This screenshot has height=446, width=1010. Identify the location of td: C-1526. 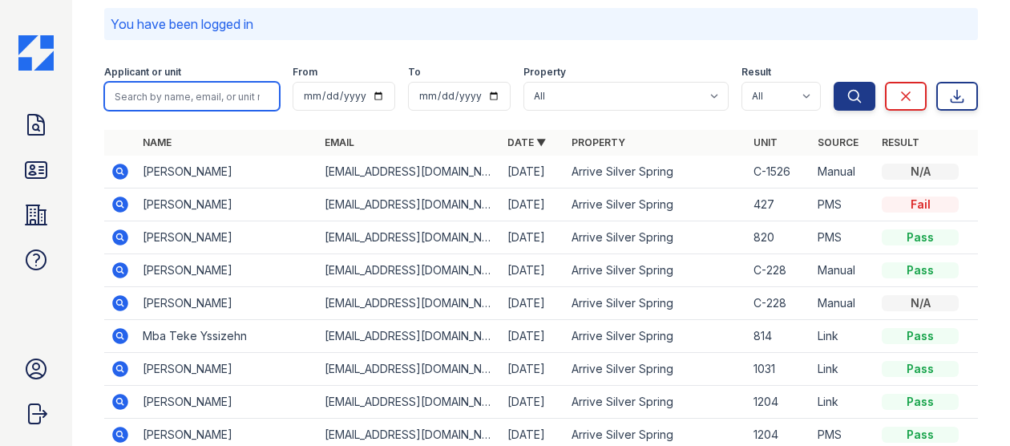
(779, 172).